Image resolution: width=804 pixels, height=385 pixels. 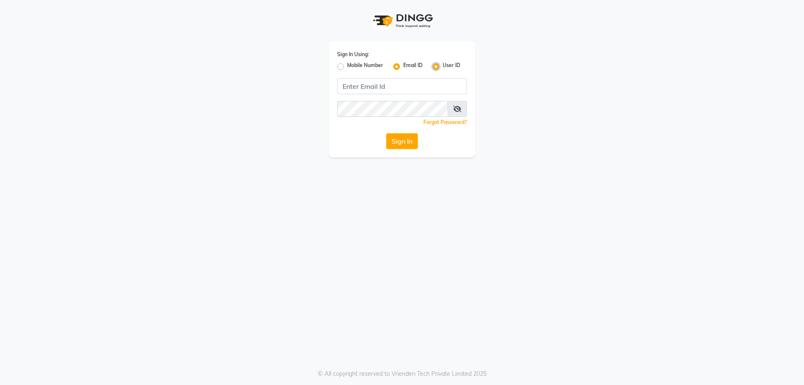 What do you see at coordinates (445, 122) in the screenshot?
I see `a: Forgot Password?` at bounding box center [445, 122].